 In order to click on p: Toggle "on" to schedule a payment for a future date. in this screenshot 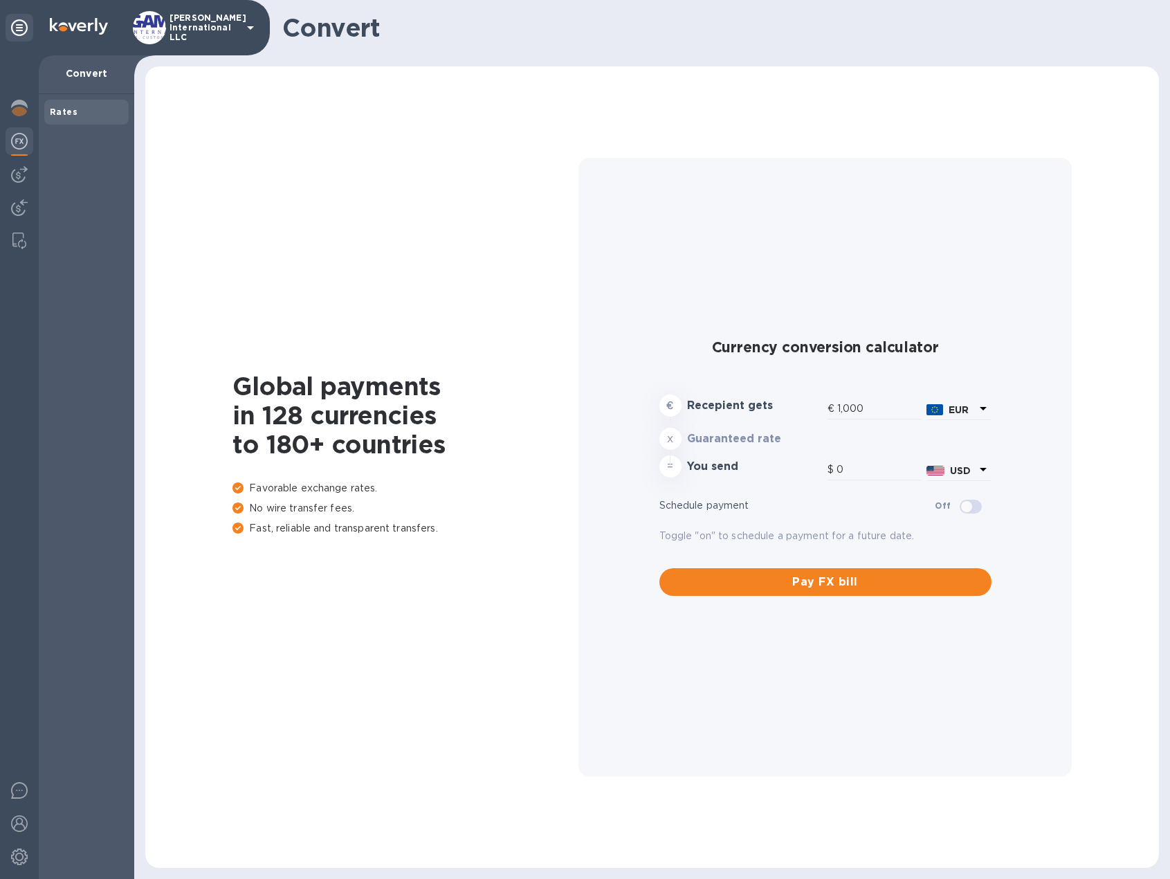, I will do `click(826, 536)`.